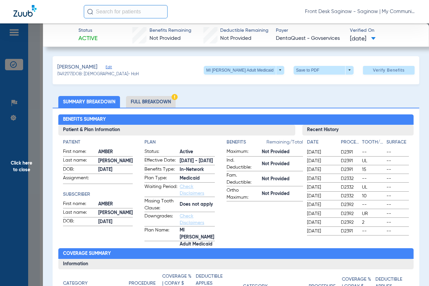 The image size is (429, 286). What do you see at coordinates (321, 144) in the screenshot?
I see `app-breakdown-title: Date` at bounding box center [321, 144].